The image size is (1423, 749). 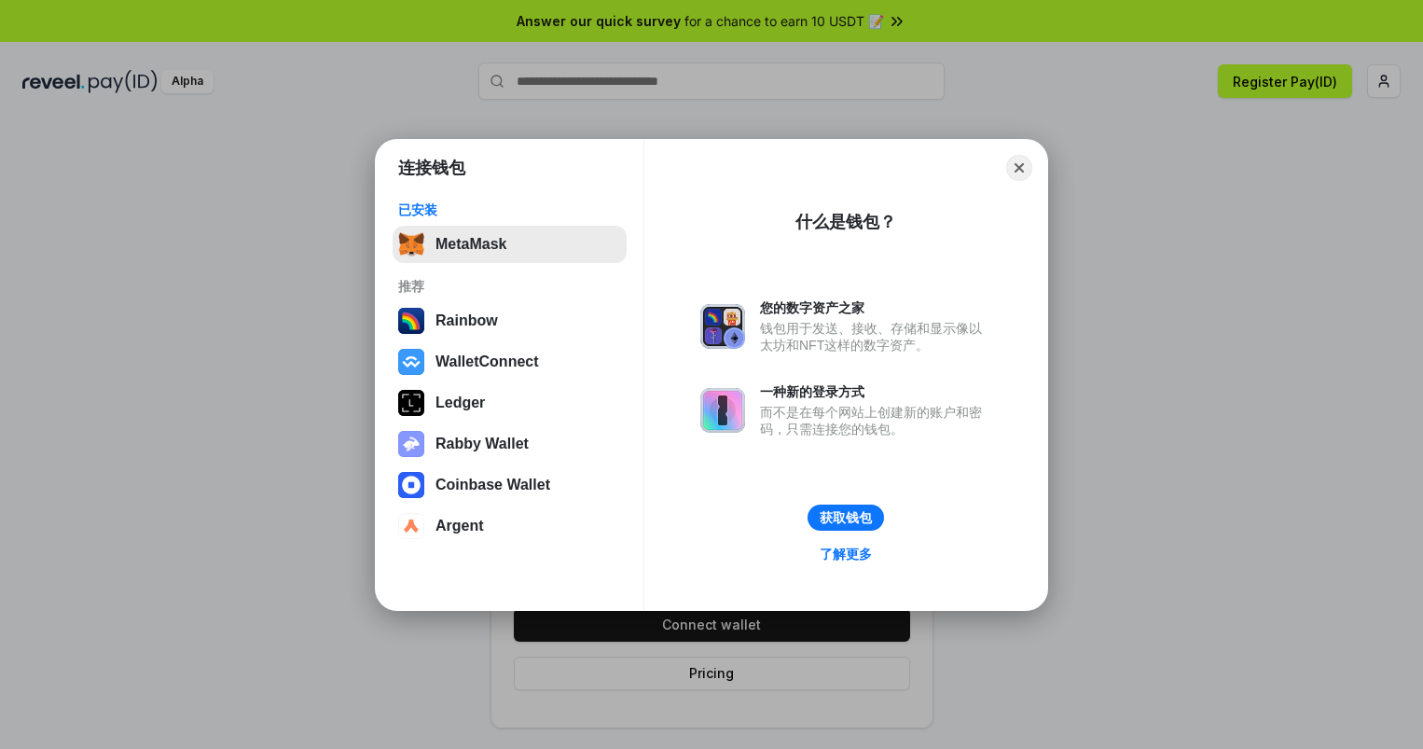 What do you see at coordinates (509, 485) in the screenshot?
I see `button: Coinbase Wallet` at bounding box center [509, 485].